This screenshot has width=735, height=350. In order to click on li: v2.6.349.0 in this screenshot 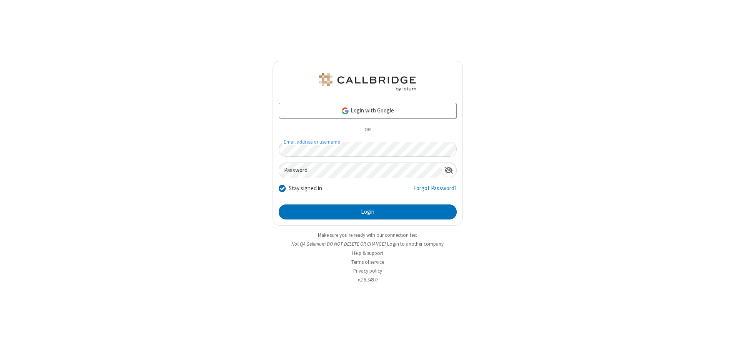, I will do `click(368, 279)`.